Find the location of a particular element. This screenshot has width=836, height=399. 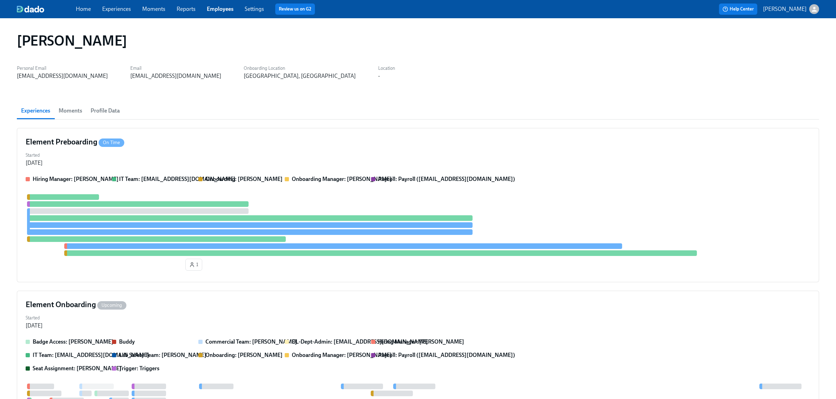

span: Experiences is located at coordinates (35, 111).